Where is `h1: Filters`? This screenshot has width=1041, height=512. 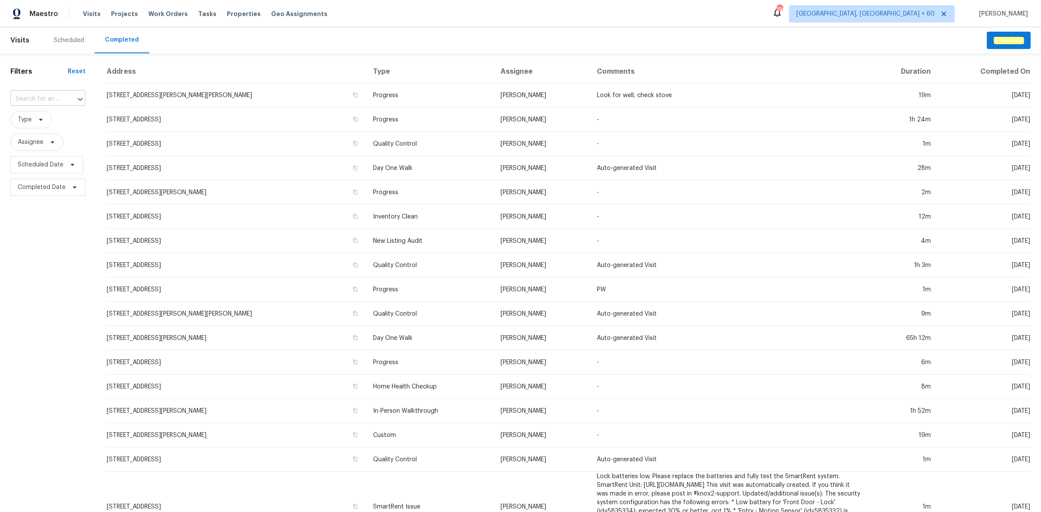
h1: Filters is located at coordinates (39, 72).